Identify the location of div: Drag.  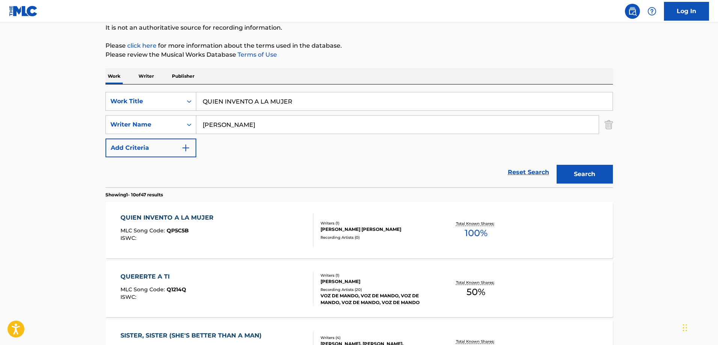
(685, 328).